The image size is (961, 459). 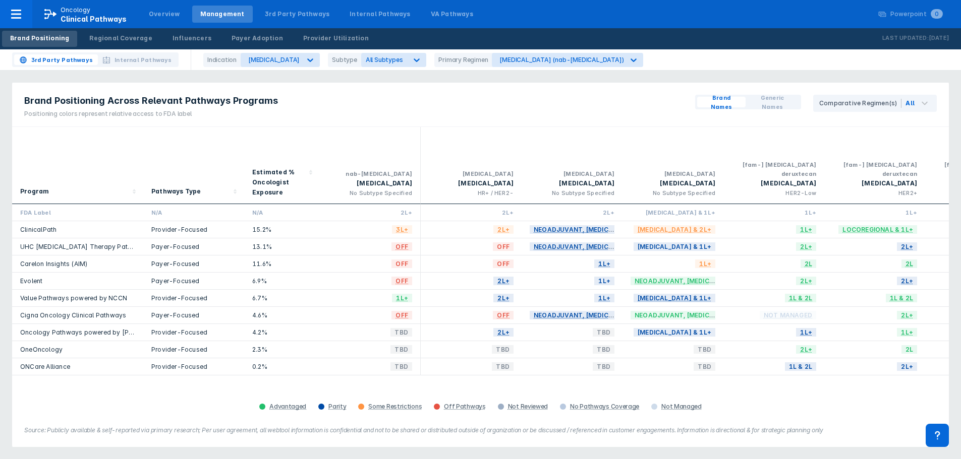 What do you see at coordinates (452, 14) in the screenshot?
I see `div: VA Pathways` at bounding box center [452, 14].